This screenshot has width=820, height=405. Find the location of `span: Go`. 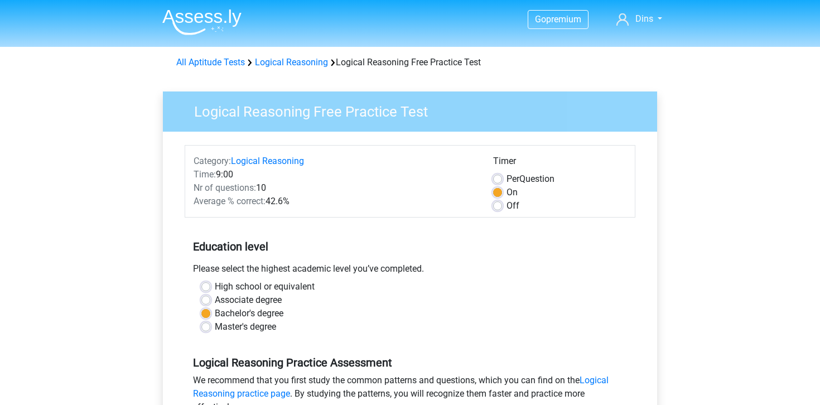

span: Go is located at coordinates (540, 19).